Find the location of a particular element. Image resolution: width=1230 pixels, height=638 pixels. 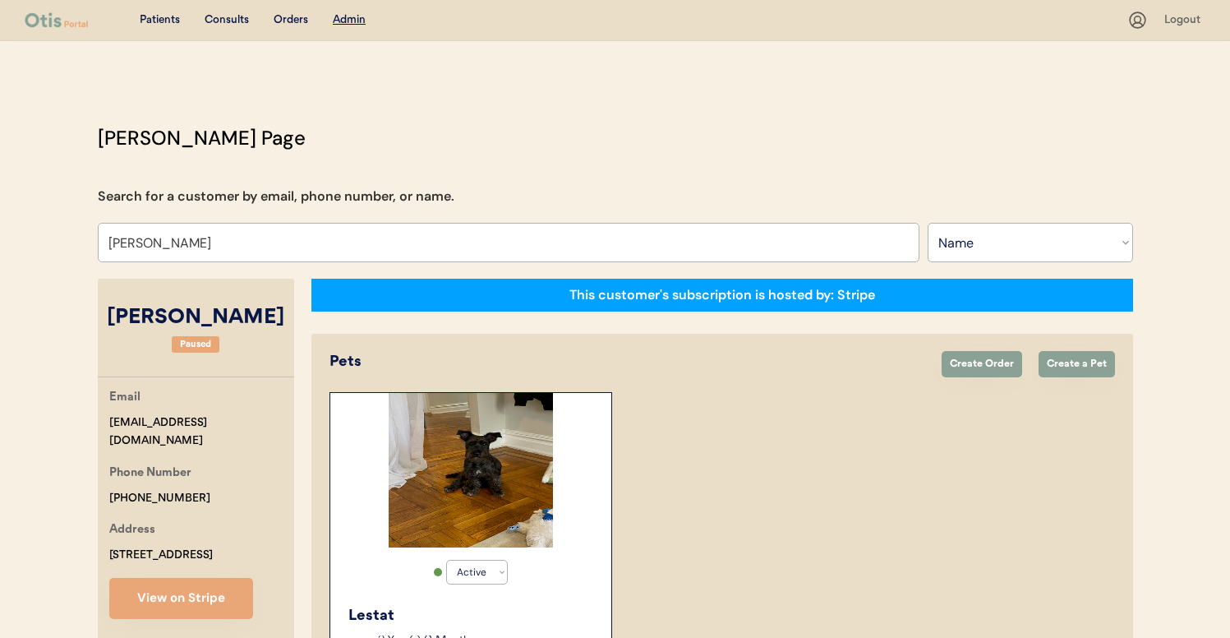

button: View on Stripe is located at coordinates (181, 598).